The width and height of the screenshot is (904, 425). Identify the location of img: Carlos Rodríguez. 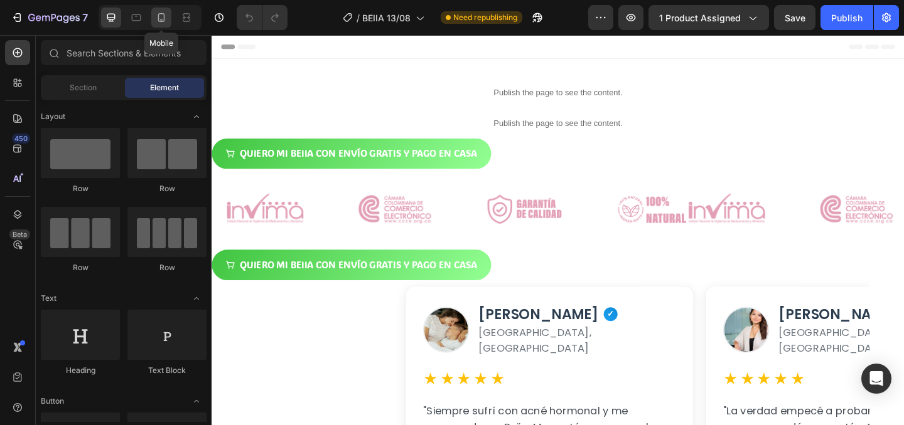
(581, 321).